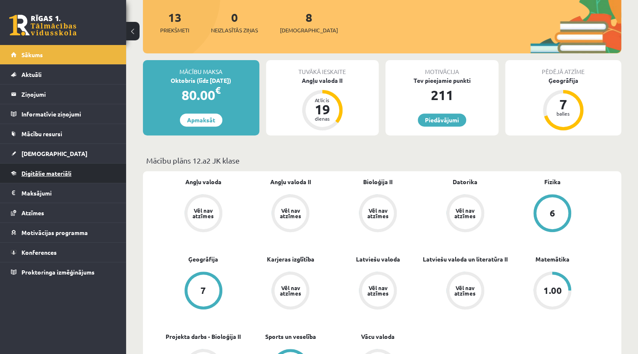 The width and height of the screenshot is (638, 354). I want to click on a: Datorika, so click(465, 182).